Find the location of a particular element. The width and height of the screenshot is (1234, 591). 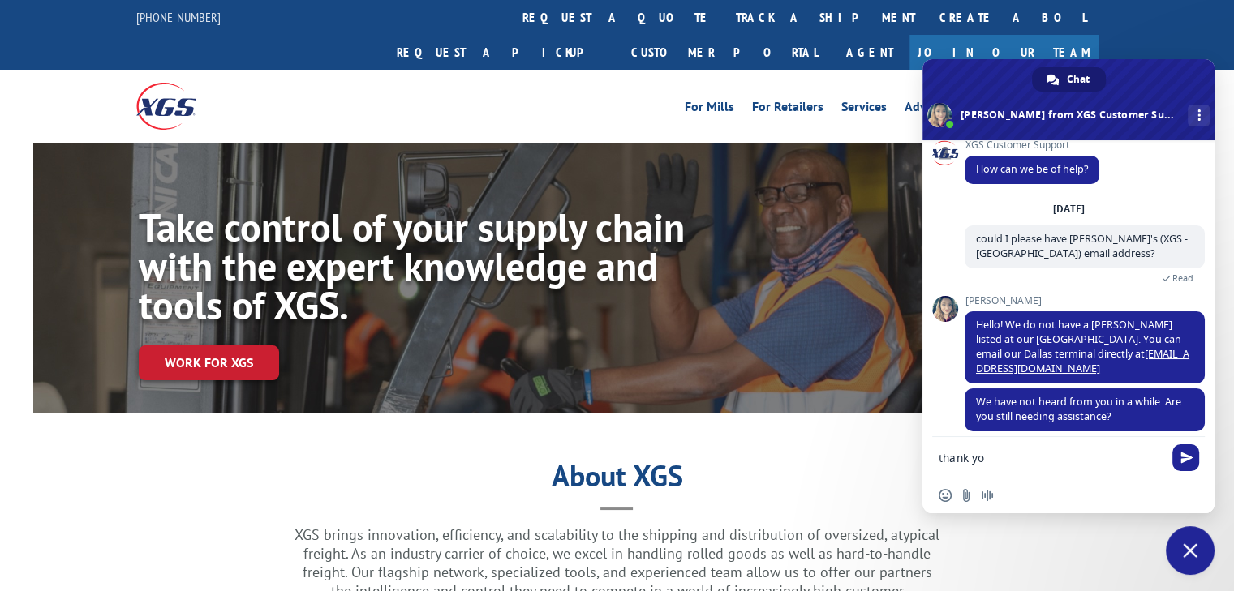

span: Chat is located at coordinates (1078, 79).